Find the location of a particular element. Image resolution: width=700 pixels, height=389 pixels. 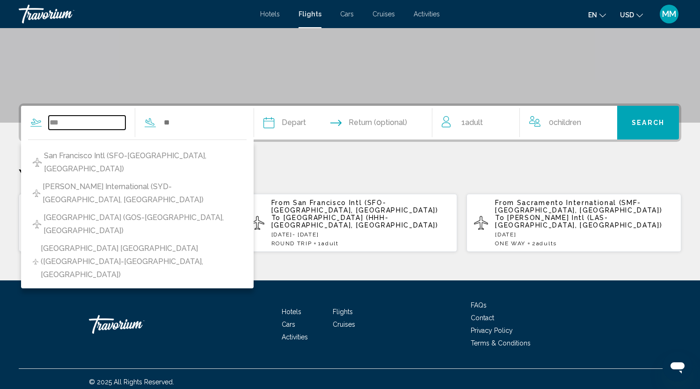

span: Adults is located at coordinates (546, 243).